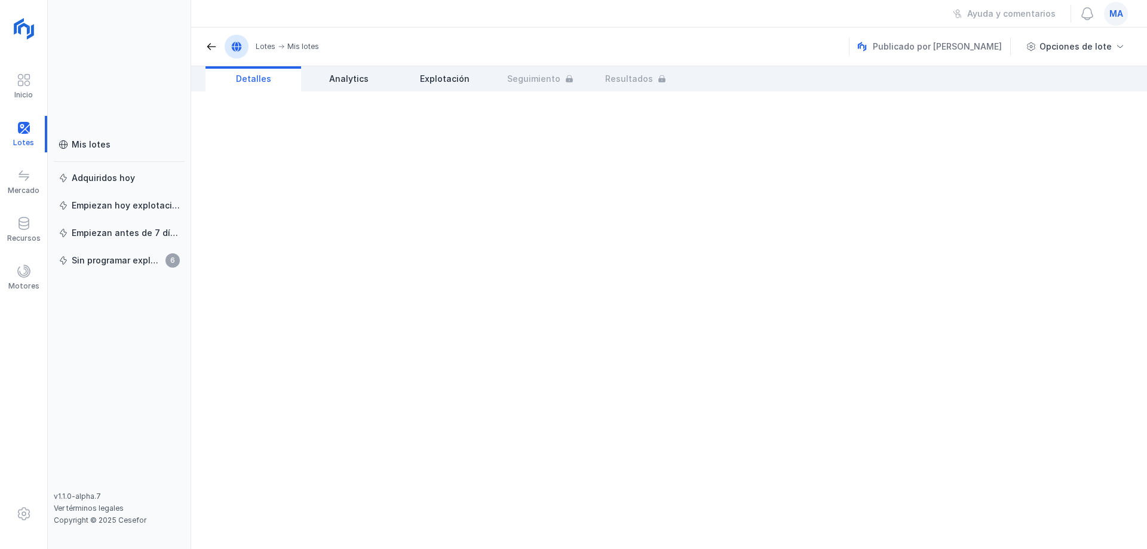 Image resolution: width=1147 pixels, height=549 pixels. I want to click on a: Empiezan antes de 7 días, so click(119, 233).